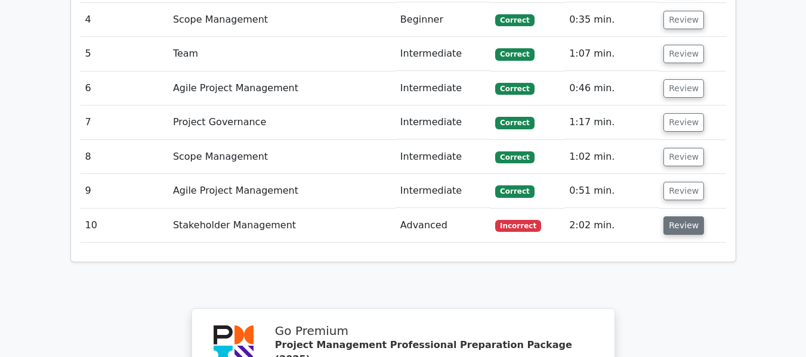 Image resolution: width=806 pixels, height=357 pixels. What do you see at coordinates (124, 54) in the screenshot?
I see `td: 5` at bounding box center [124, 54].